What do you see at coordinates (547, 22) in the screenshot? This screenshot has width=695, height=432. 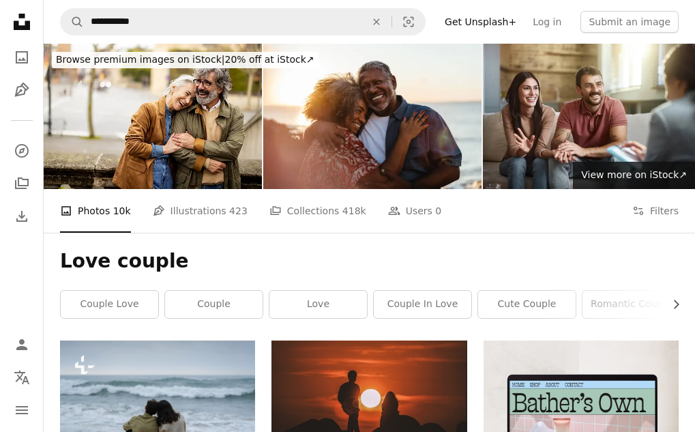 I see `a: Log in` at bounding box center [547, 22].